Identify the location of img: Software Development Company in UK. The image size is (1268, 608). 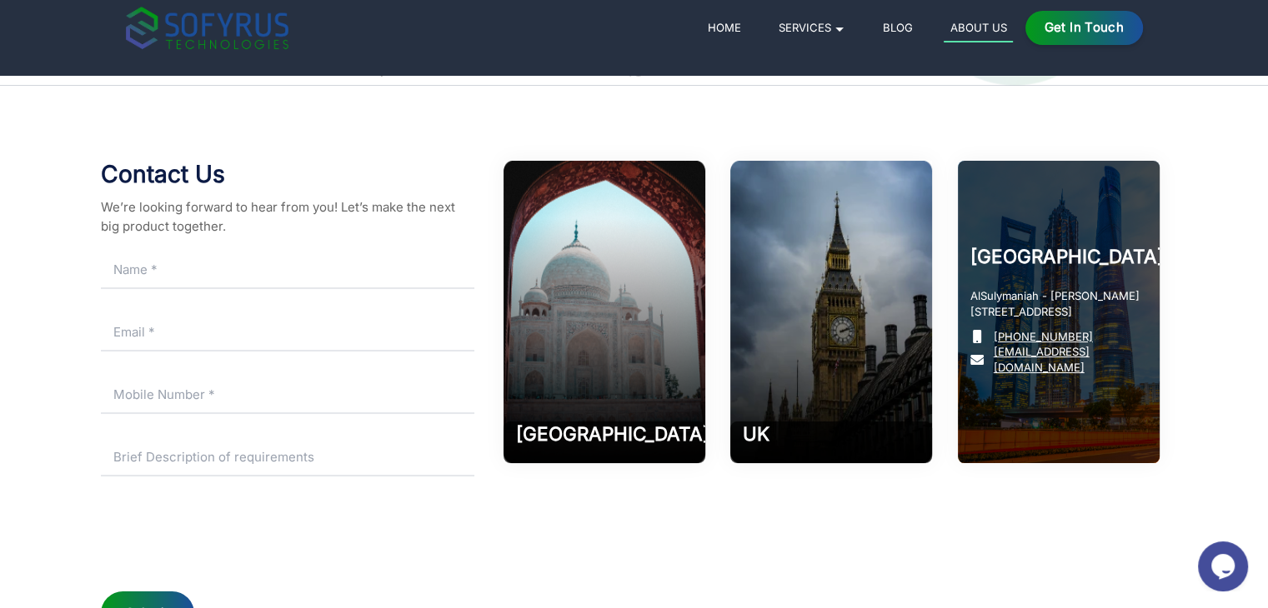
(831, 312).